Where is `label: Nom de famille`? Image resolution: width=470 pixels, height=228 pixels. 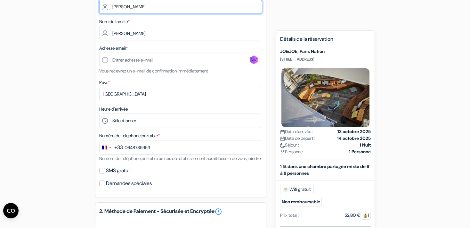 label: Nom de famille is located at coordinates (114, 21).